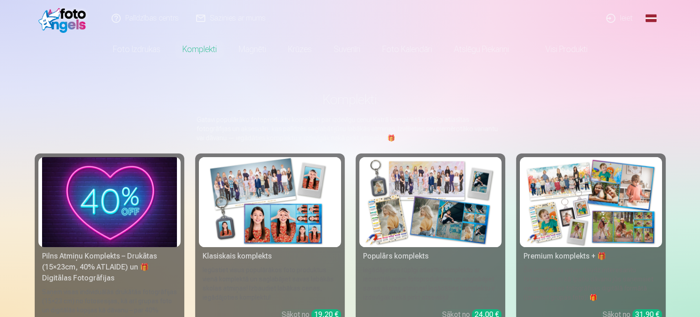  I want to click on div: Premium komplekts + 🎁, so click(591, 256).